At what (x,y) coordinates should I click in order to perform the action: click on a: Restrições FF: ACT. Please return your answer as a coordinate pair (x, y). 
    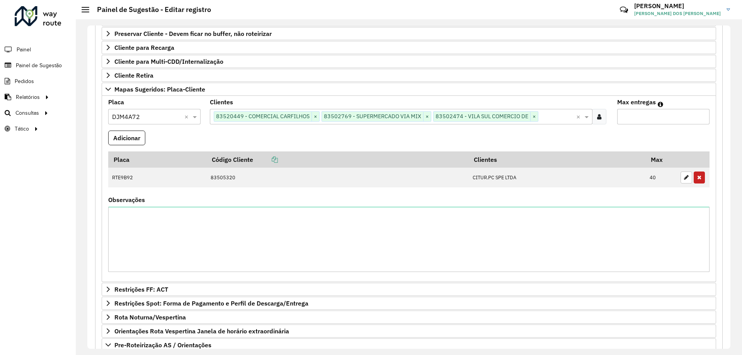
    Looking at the image, I should click on (409, 290).